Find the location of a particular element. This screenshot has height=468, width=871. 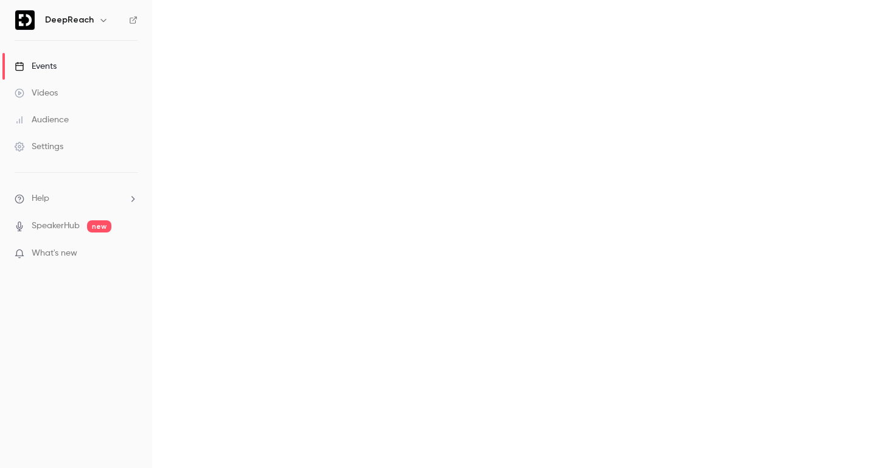

div: Videos is located at coordinates (36, 93).